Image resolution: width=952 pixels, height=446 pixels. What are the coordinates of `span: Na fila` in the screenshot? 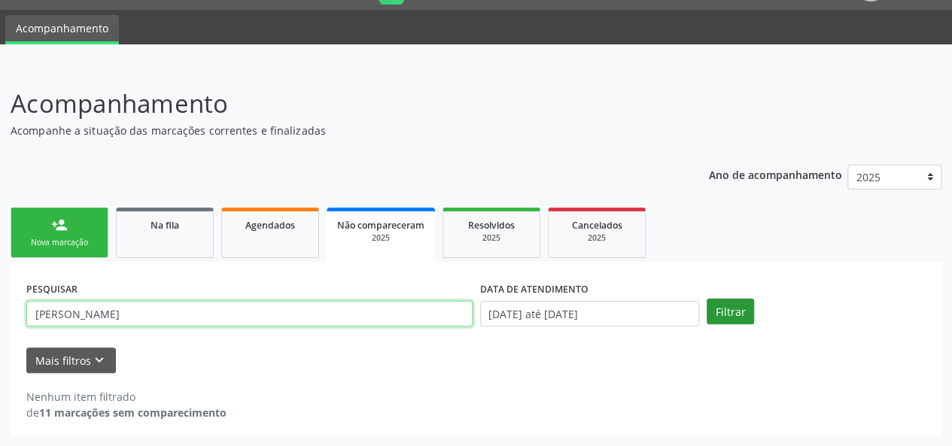 It's located at (165, 225).